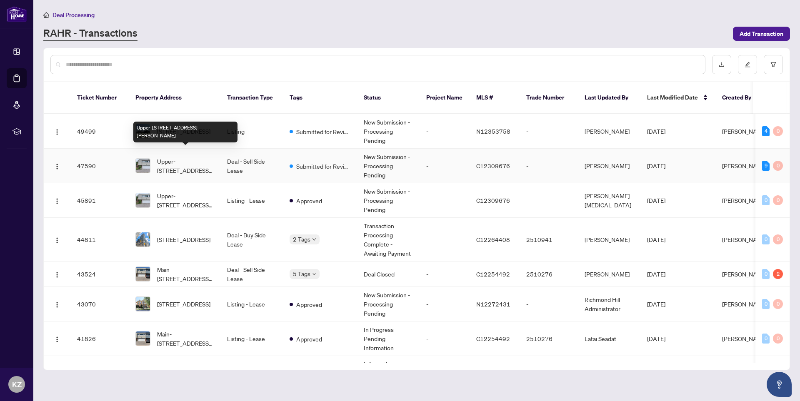 The image size is (800, 401). Describe the element at coordinates (549, 240) in the screenshot. I see `td: 2510941` at that location.